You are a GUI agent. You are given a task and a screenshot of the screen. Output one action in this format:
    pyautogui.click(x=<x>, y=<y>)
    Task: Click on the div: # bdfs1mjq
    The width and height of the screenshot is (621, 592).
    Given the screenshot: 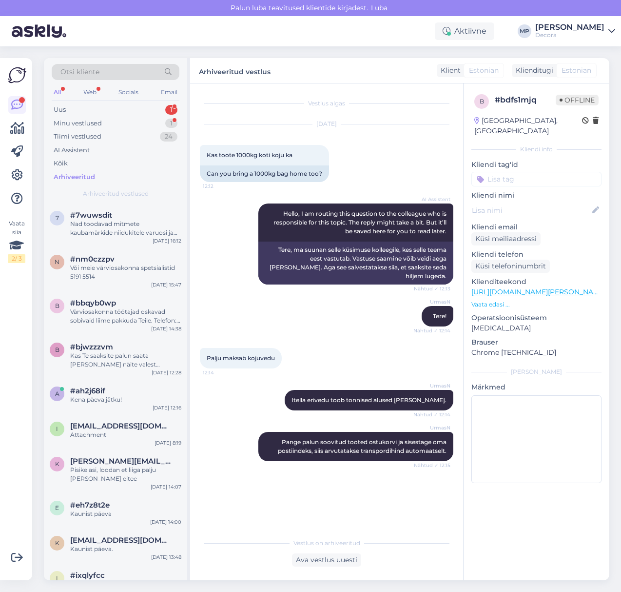 What is the action you would take?
    pyautogui.click(x=525, y=100)
    